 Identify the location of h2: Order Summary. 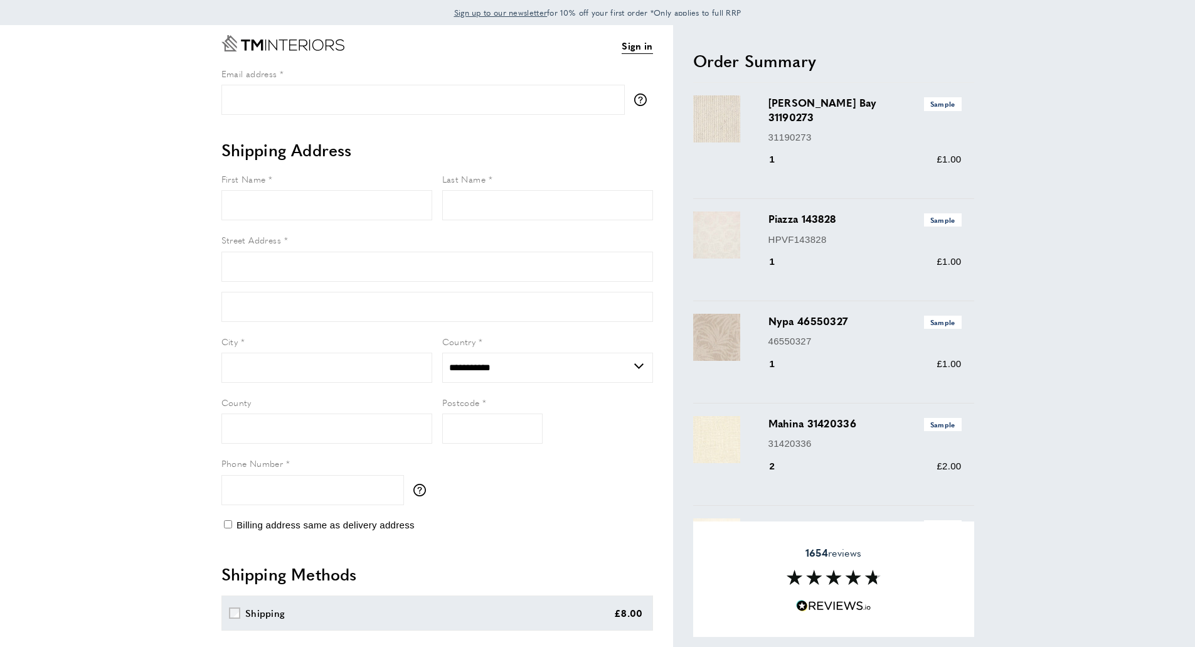
(833, 61).